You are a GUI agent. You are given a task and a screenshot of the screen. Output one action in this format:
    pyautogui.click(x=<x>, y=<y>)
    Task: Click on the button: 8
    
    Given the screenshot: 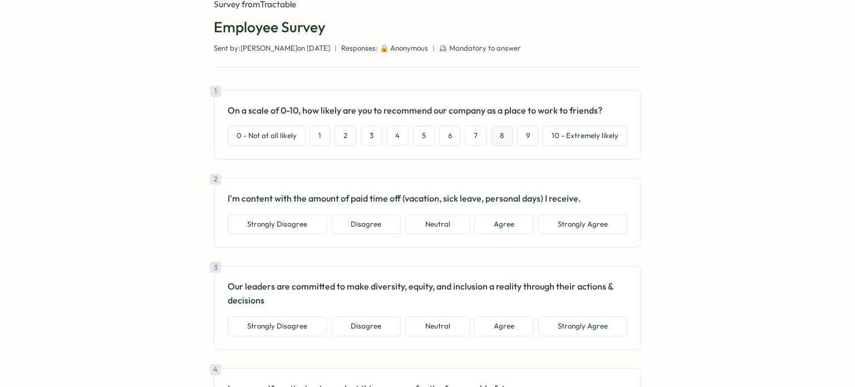 What is the action you would take?
    pyautogui.click(x=502, y=136)
    